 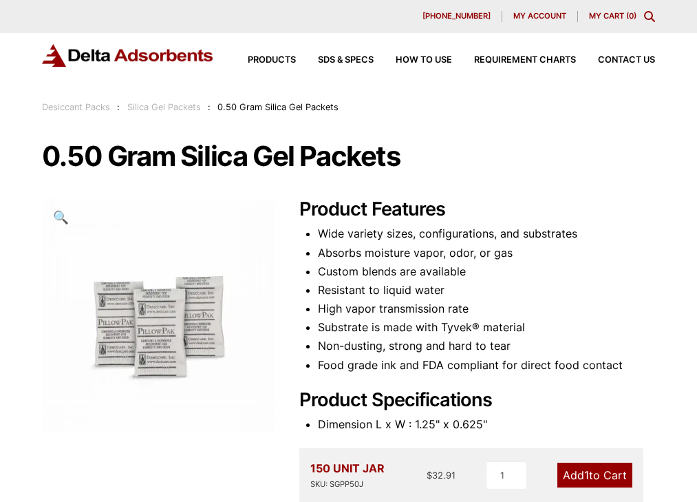 What do you see at coordinates (424, 60) in the screenshot?
I see `span: How to Use` at bounding box center [424, 60].